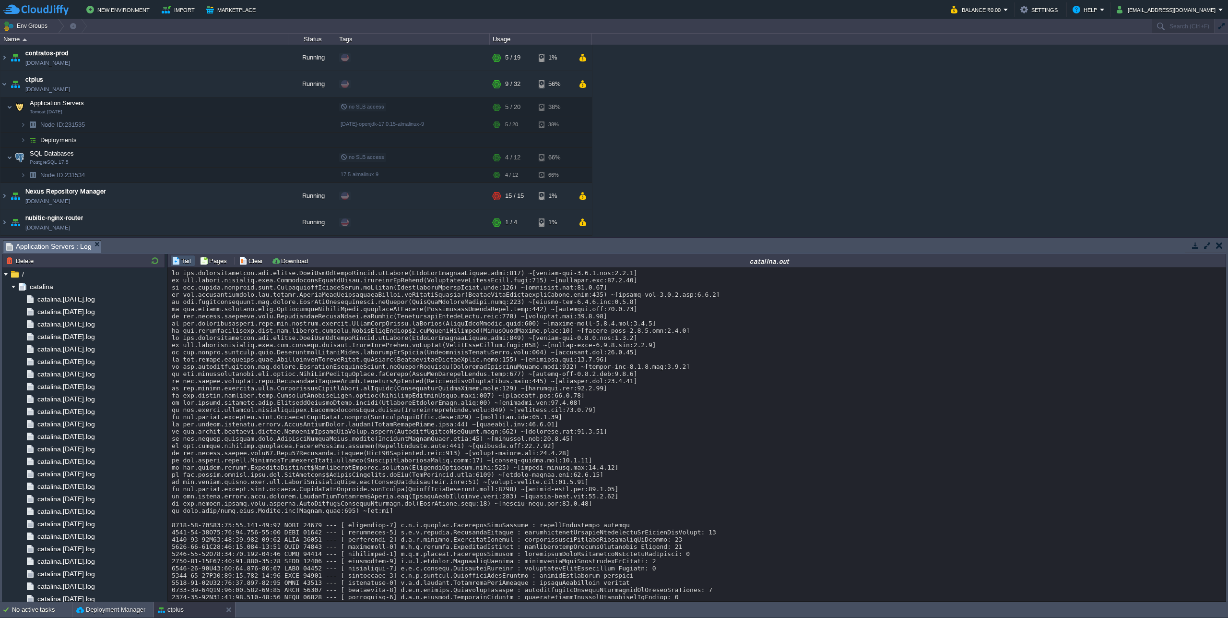 The height and width of the screenshot is (618, 1228). Describe the element at coordinates (312, 196) in the screenshot. I see `div: Running` at that location.